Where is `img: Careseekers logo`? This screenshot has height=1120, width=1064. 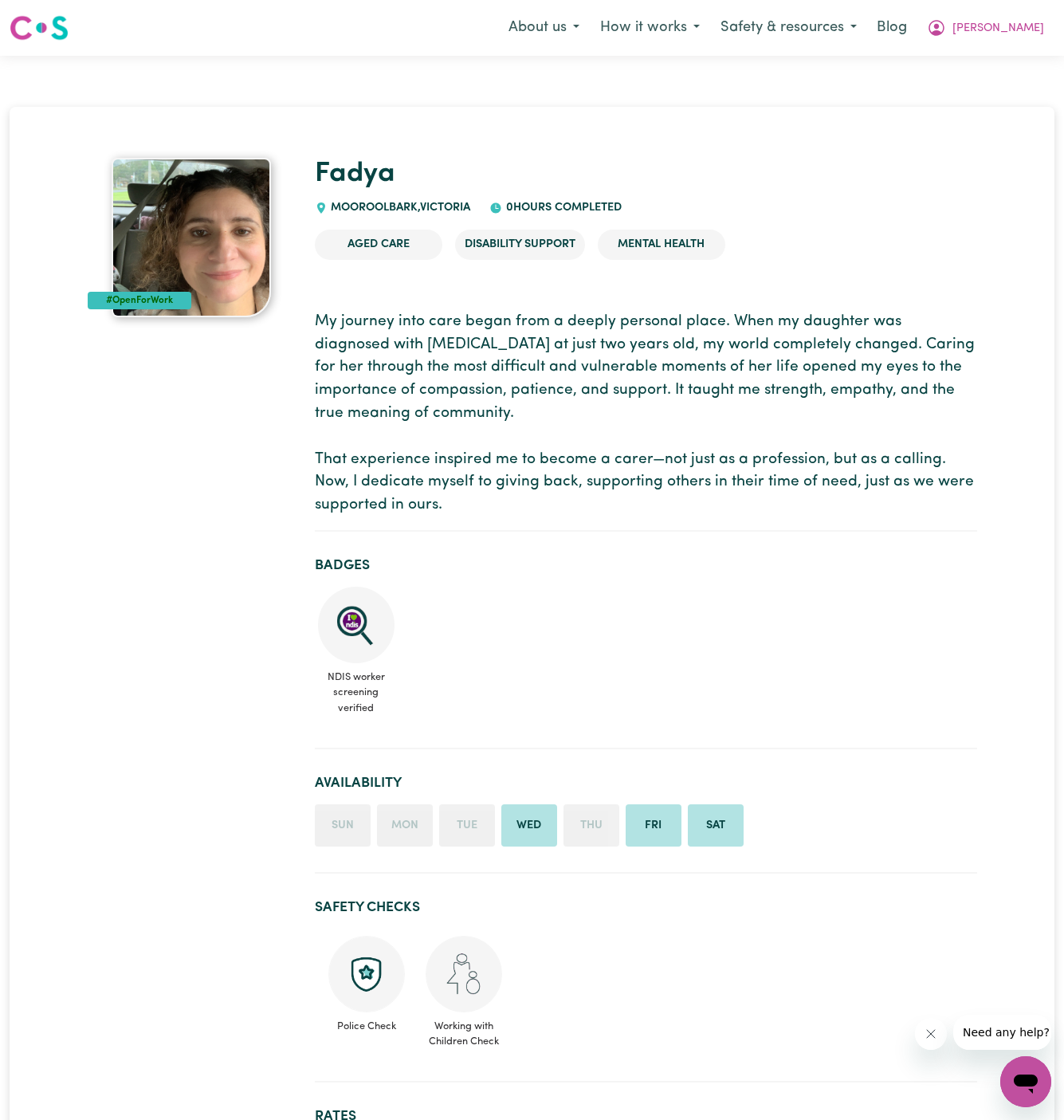 img: Careseekers logo is located at coordinates (39, 28).